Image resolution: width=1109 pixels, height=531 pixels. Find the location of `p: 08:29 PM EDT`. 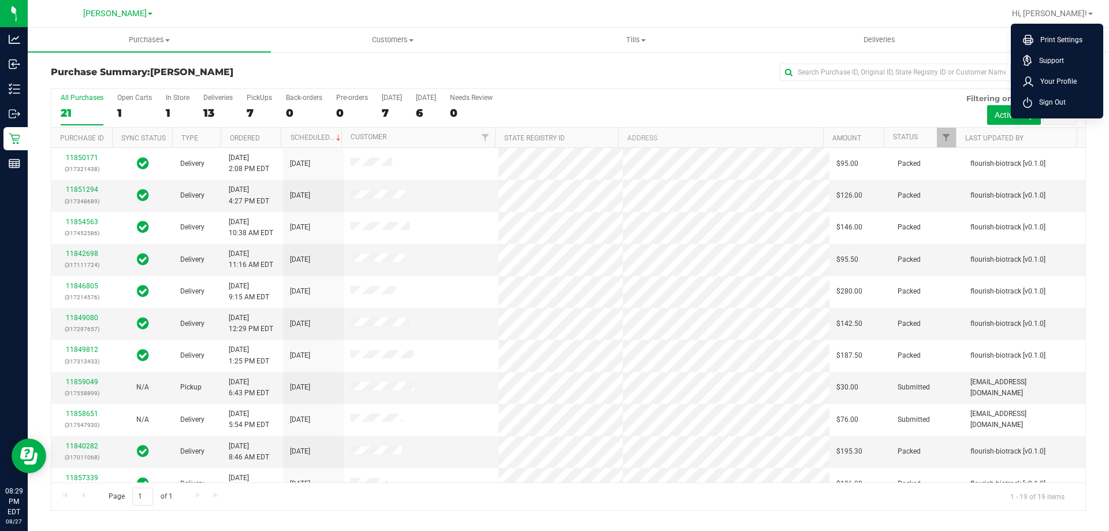

p: 08:29 PM EDT is located at coordinates (14, 501).